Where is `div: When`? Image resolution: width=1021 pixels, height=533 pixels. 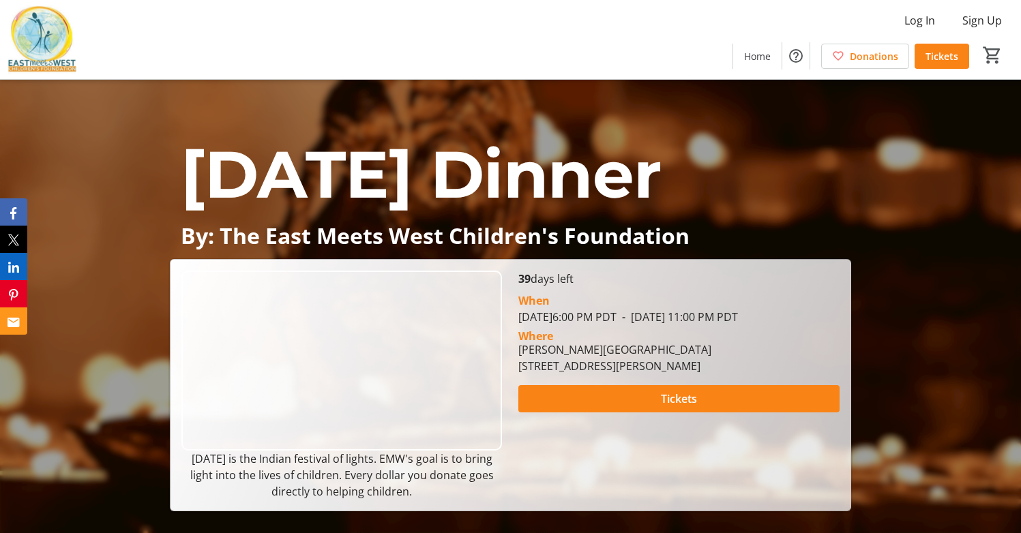
div: When is located at coordinates (534, 301).